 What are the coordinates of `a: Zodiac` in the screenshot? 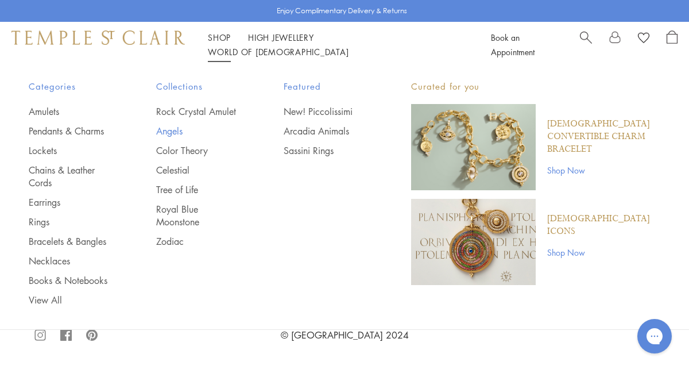 It's located at (197, 241).